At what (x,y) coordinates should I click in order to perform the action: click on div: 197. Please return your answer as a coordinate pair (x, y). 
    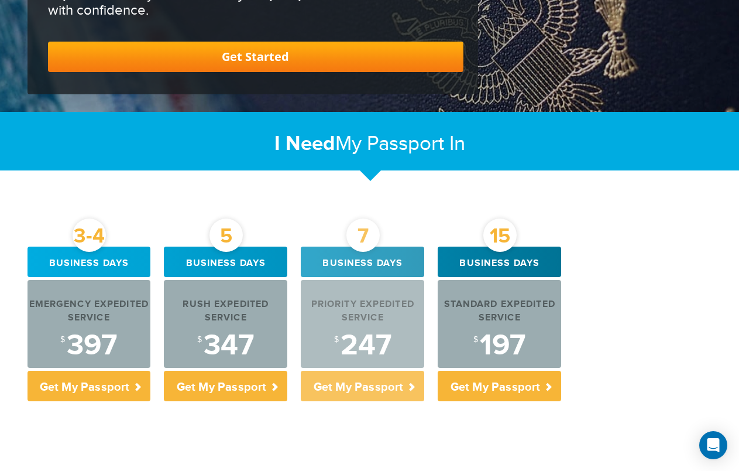
    Looking at the image, I should click on (499, 345).